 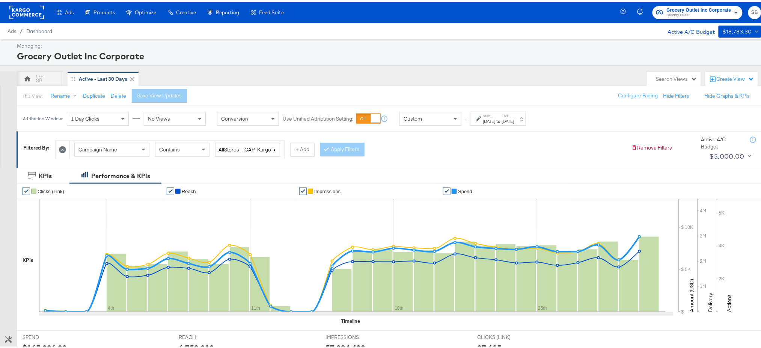 What do you see at coordinates (247, 148) in the screenshot?
I see `input: Enter a search term` at bounding box center [247, 148].